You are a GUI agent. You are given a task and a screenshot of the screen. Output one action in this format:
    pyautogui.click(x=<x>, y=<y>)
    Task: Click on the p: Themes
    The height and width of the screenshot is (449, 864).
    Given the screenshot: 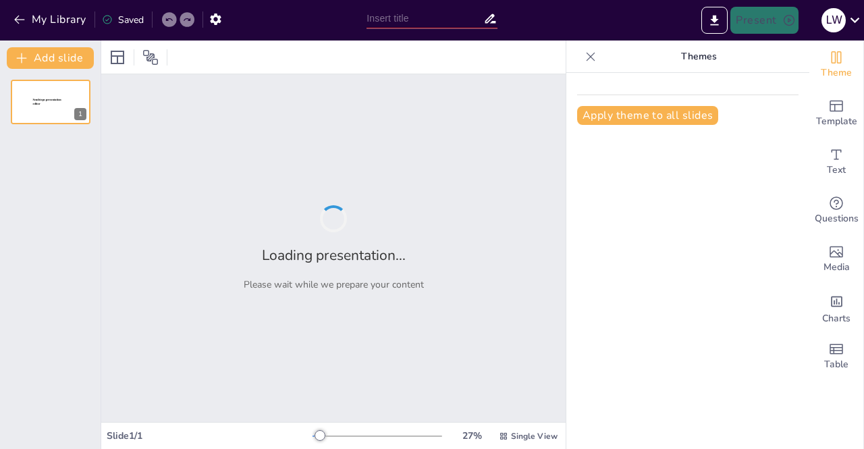 What is the action you would take?
    pyautogui.click(x=699, y=57)
    